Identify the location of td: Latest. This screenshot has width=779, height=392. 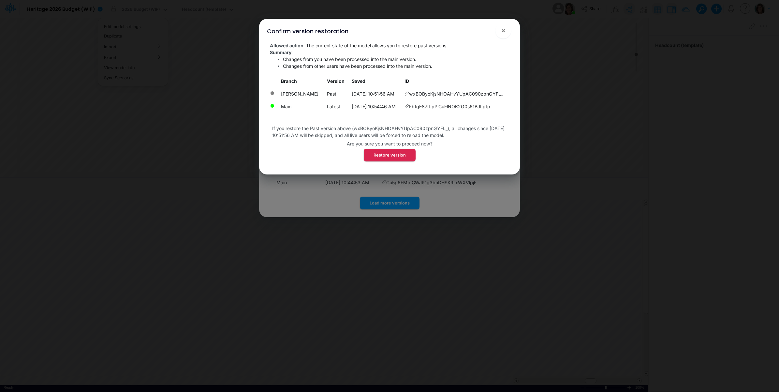
(337, 106).